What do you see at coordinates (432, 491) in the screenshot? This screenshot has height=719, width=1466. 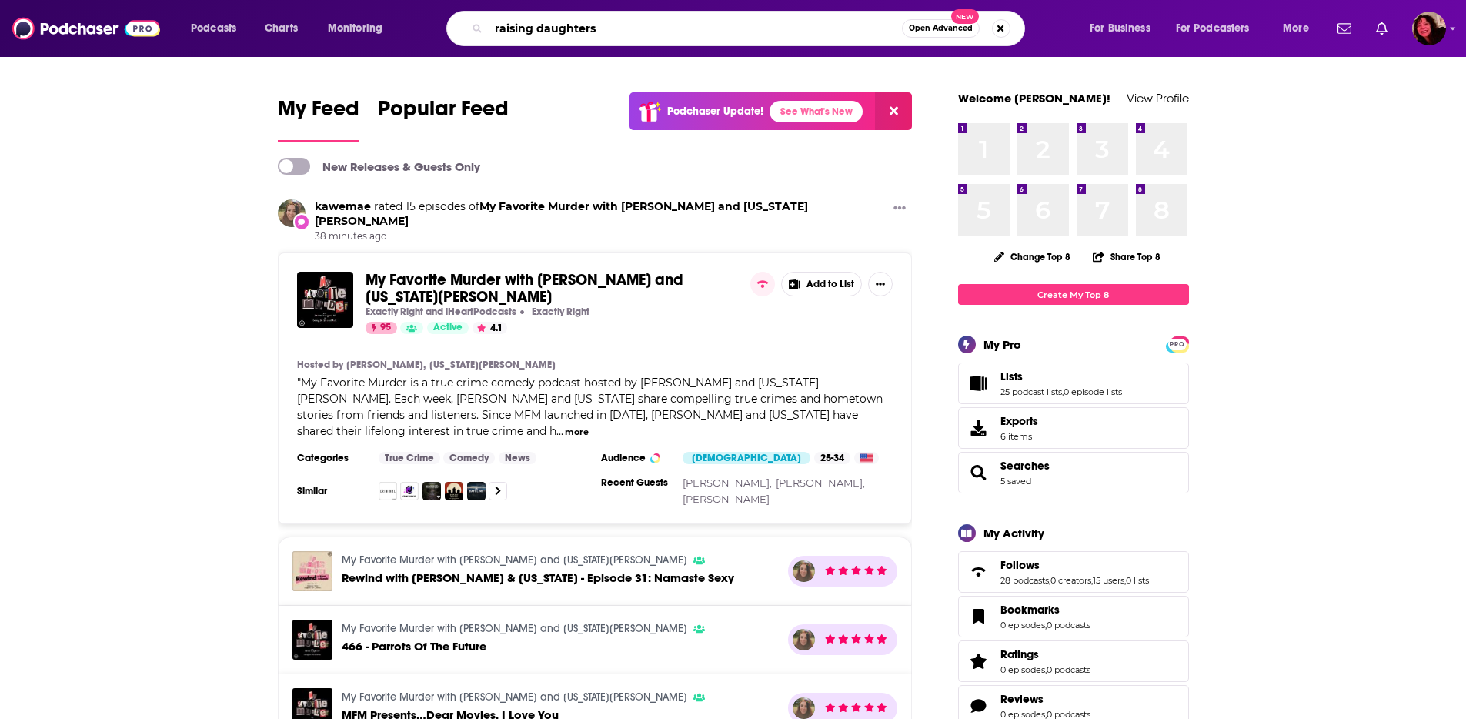 I see `img: Morbid` at bounding box center [432, 491].